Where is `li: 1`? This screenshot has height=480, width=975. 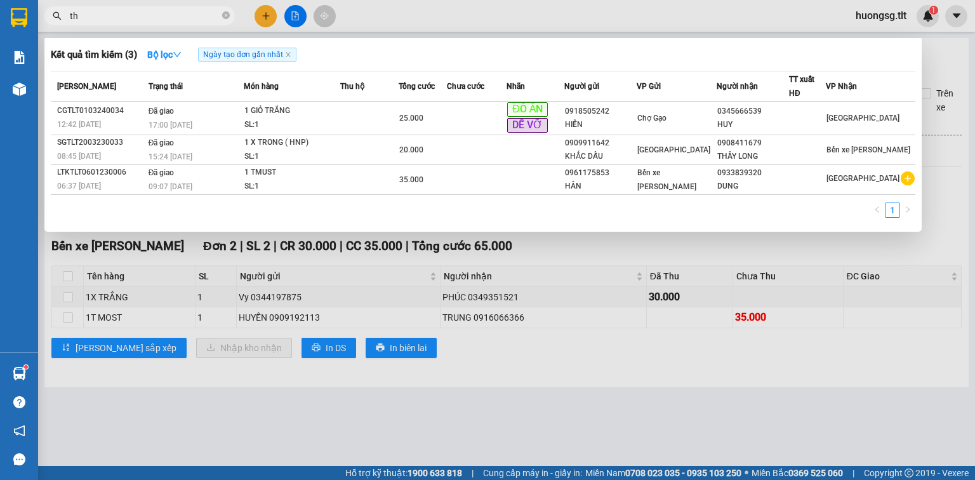 li: 1 is located at coordinates (893, 210).